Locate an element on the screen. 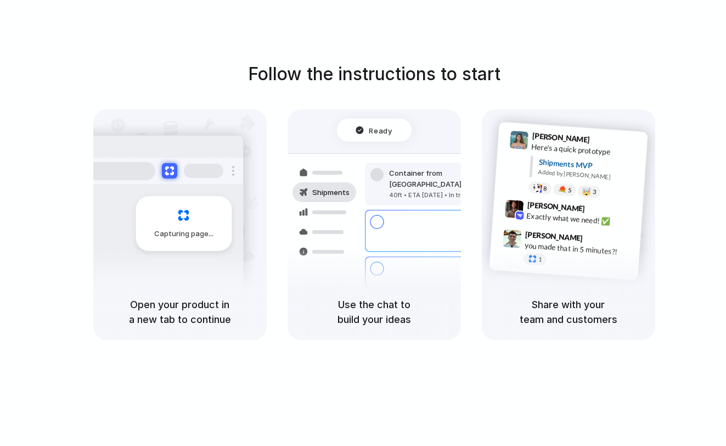  div: Shipments MVP is located at coordinates (589, 165).